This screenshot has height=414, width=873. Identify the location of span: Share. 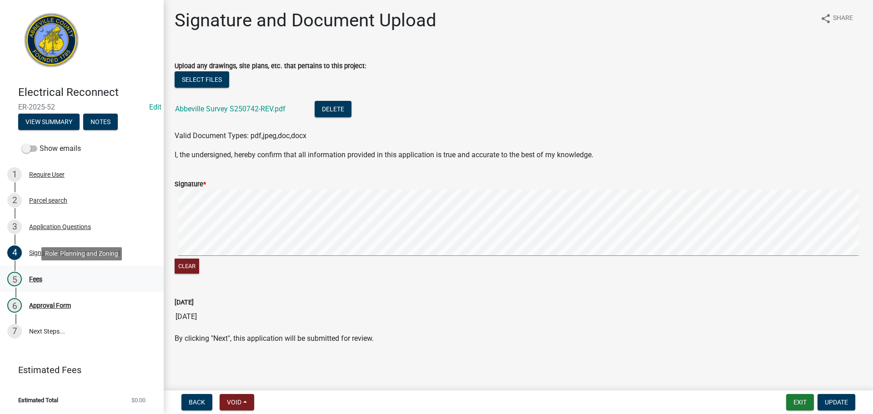
(843, 19).